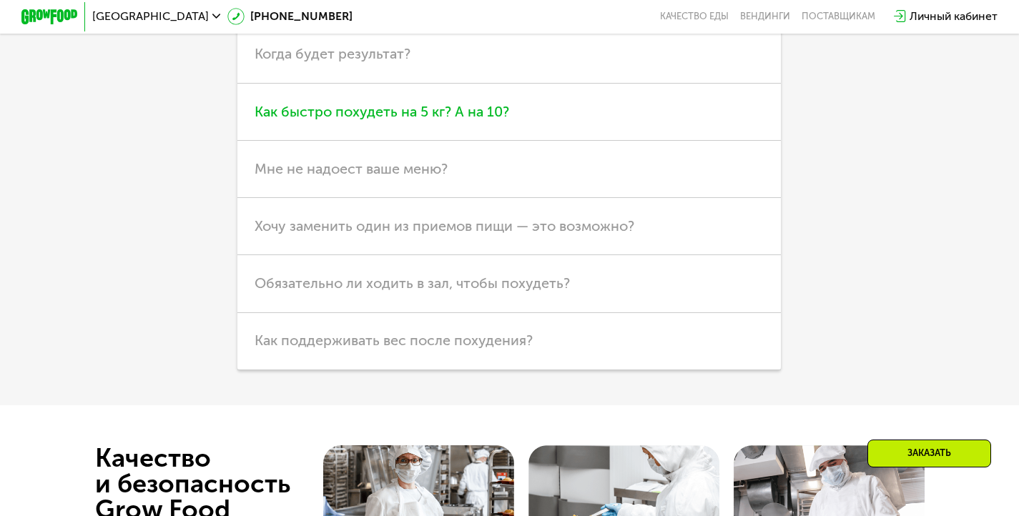 This screenshot has height=516, width=1019. What do you see at coordinates (694, 16) in the screenshot?
I see `a: Качество еды` at bounding box center [694, 16].